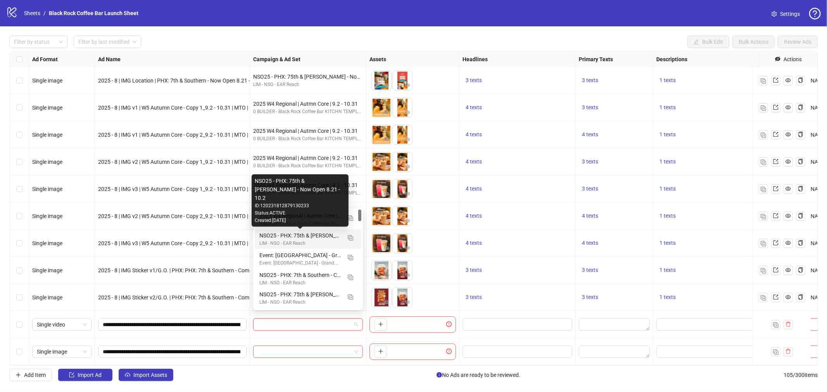 This screenshot has height=392, width=827. I want to click on div: Event: 75th Ave & Thomas - Grand Opening 8.14.25, so click(308, 318).